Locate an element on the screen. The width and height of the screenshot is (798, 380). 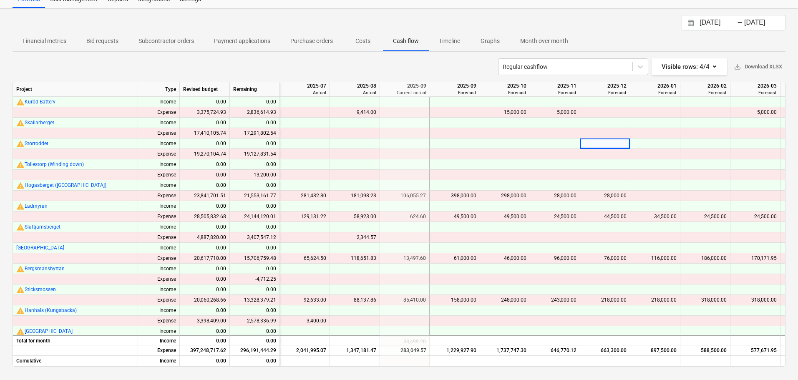
div: 397,248,717.62 is located at coordinates (205, 350).